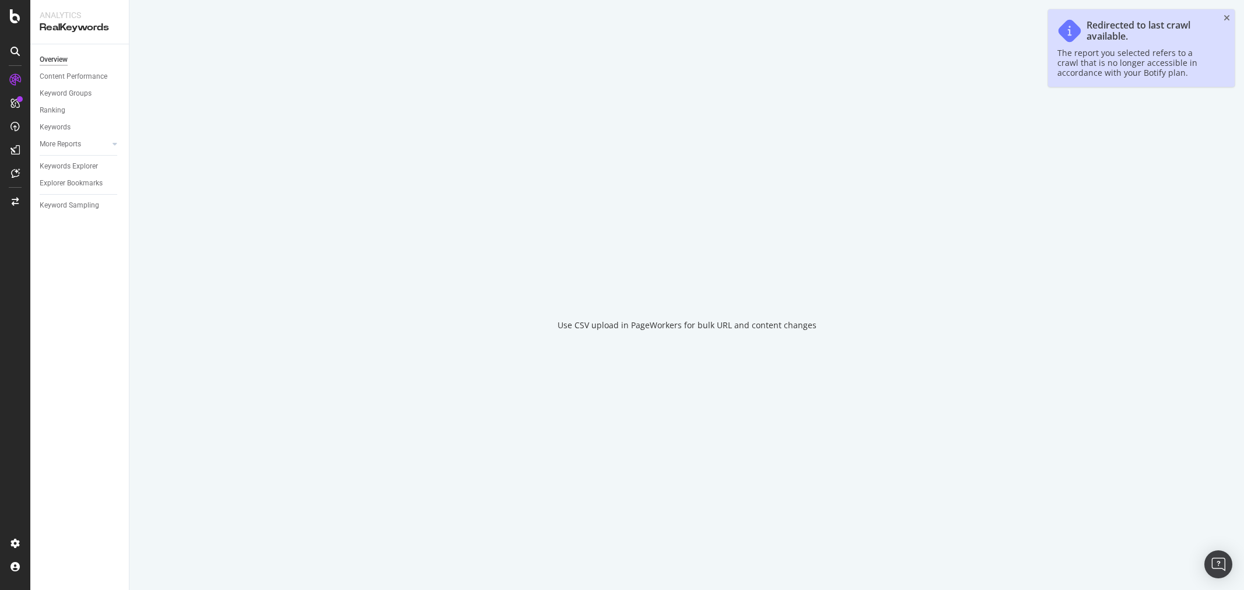 The image size is (1244, 590). What do you see at coordinates (69, 205) in the screenshot?
I see `div: Keyword Sampling` at bounding box center [69, 205].